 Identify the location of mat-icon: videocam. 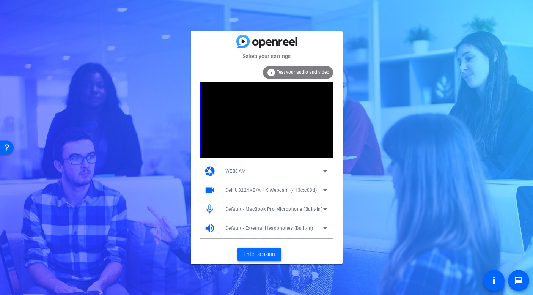
(210, 190).